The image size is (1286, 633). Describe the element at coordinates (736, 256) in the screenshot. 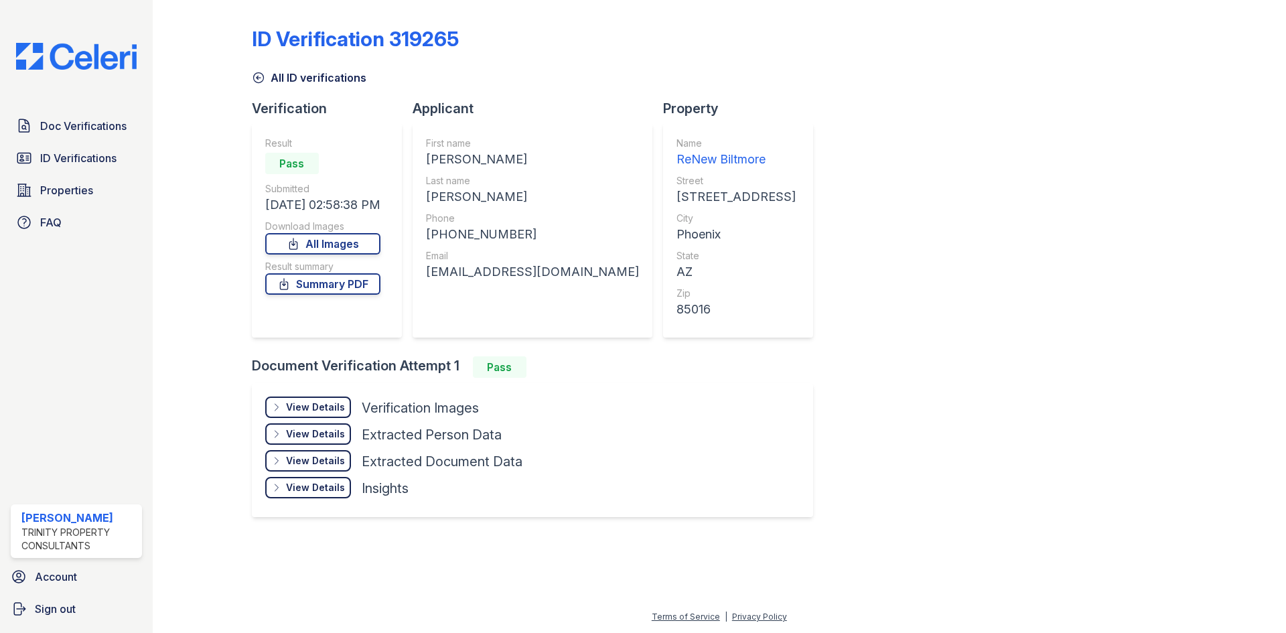

I see `div: State` at that location.